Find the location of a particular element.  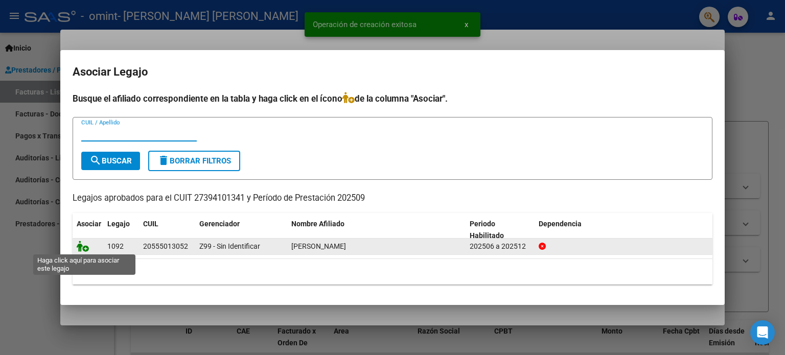

span: Legajo is located at coordinates (119, 224).